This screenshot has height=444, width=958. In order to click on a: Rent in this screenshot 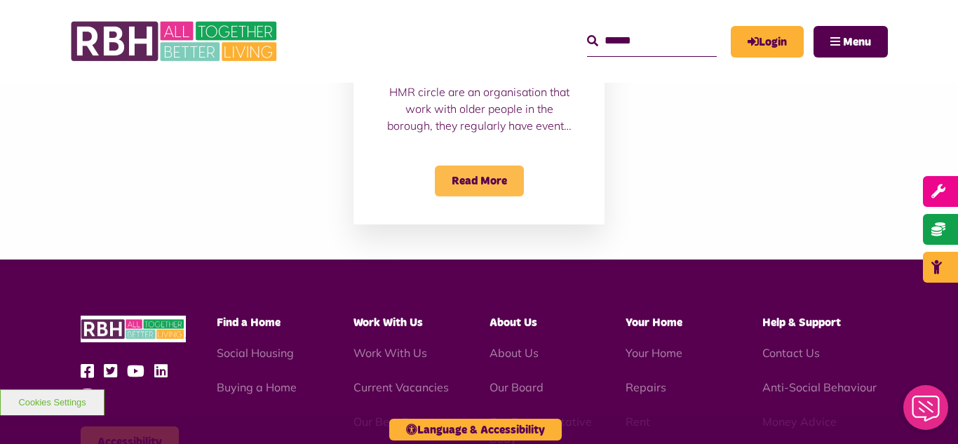, I will do `click(637, 421)`.